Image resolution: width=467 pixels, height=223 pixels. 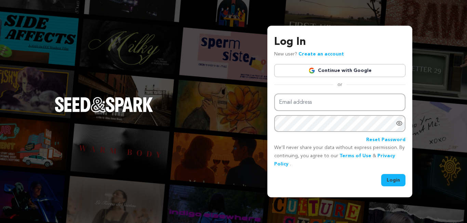 What do you see at coordinates (399, 123) in the screenshot?
I see `a: Show password as plain text. Warning: this will display your password on the screen.` at bounding box center [399, 123].